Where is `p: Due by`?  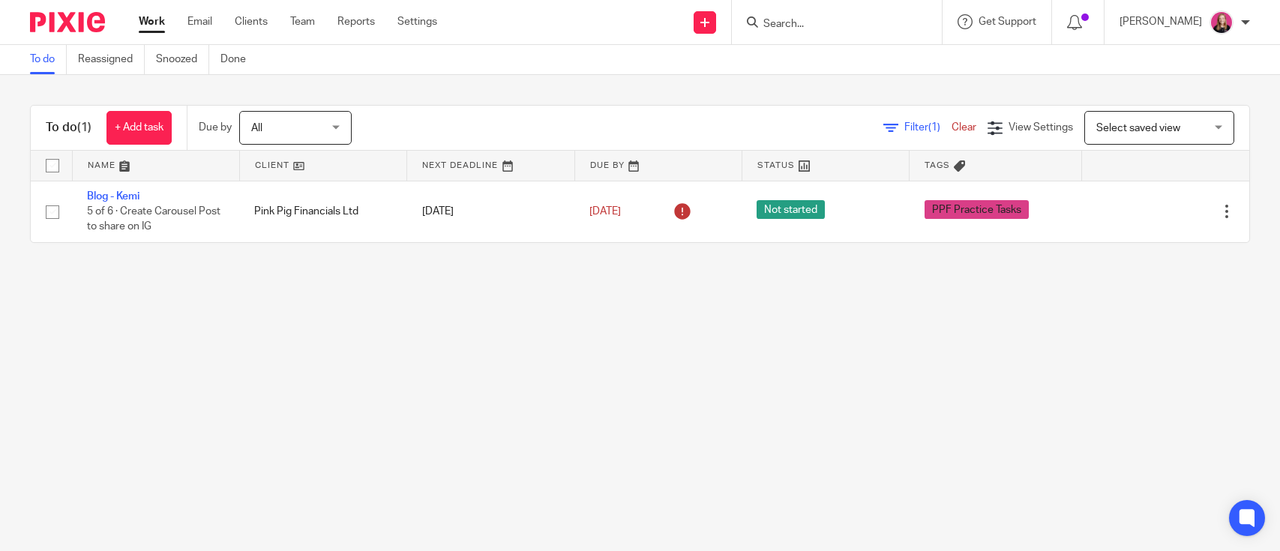 p: Due by is located at coordinates (215, 128).